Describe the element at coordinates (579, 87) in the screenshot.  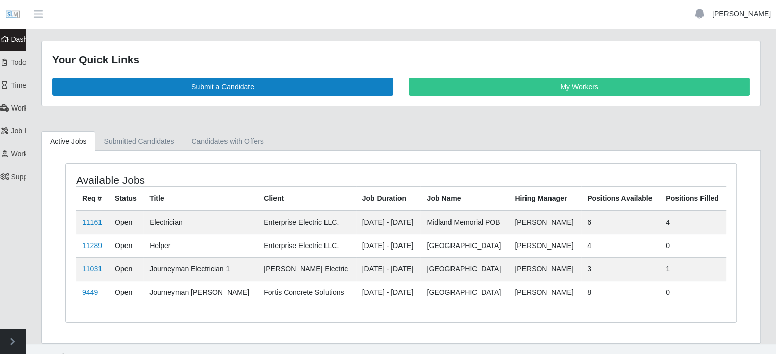
I see `a: My Workers` at that location.